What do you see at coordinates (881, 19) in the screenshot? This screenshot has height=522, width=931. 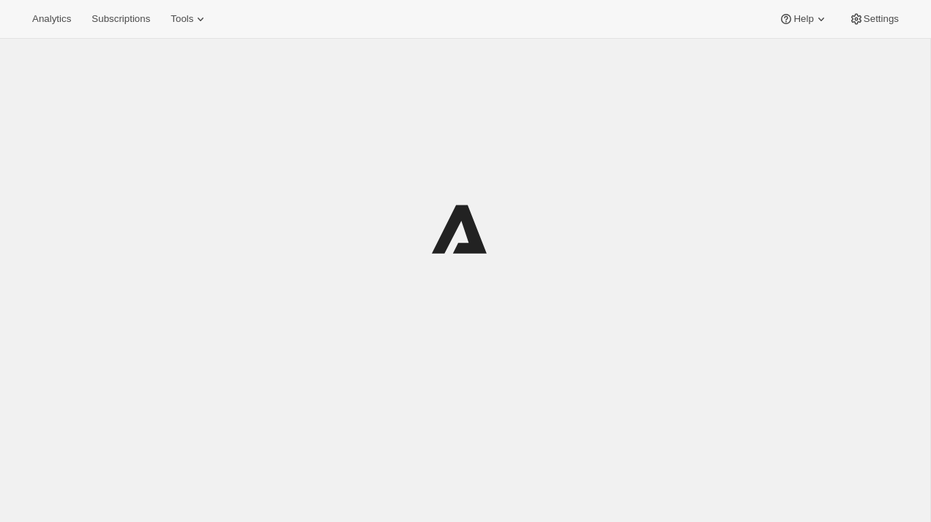 I see `span: Settings` at bounding box center [881, 19].